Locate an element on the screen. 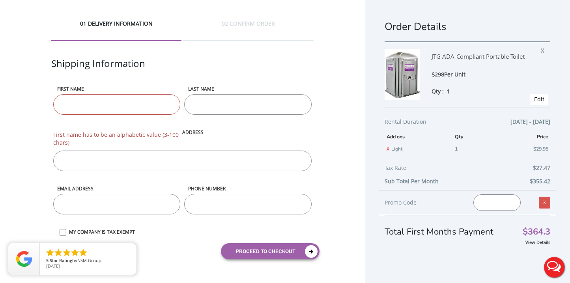  img: Review Rating is located at coordinates (24, 259).